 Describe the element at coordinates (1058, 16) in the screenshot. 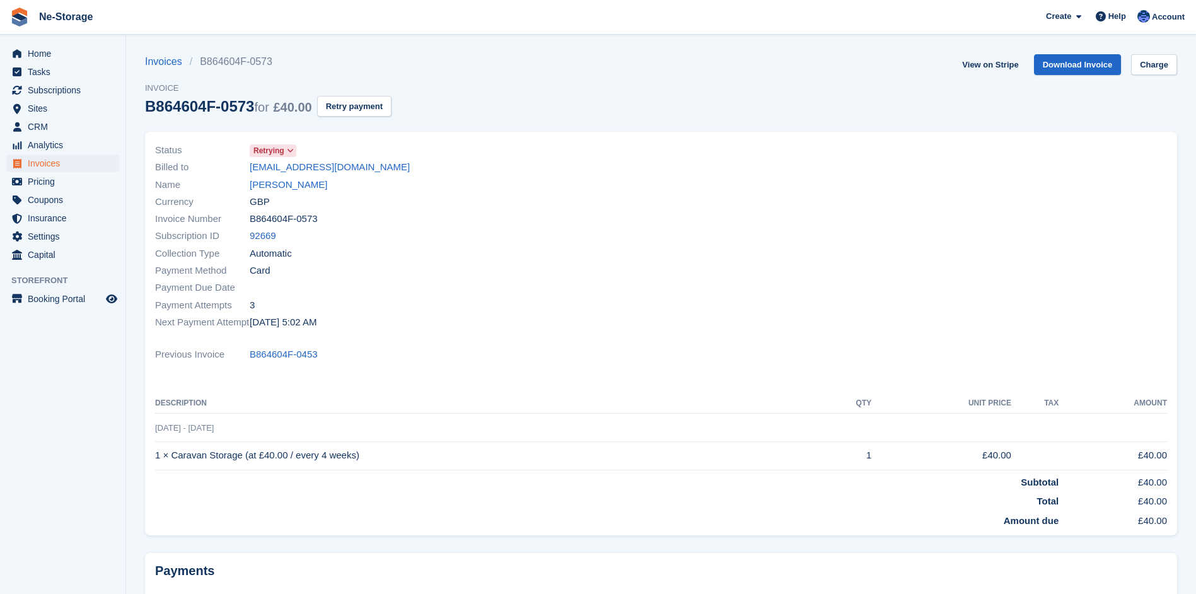

I see `span: Create` at that location.